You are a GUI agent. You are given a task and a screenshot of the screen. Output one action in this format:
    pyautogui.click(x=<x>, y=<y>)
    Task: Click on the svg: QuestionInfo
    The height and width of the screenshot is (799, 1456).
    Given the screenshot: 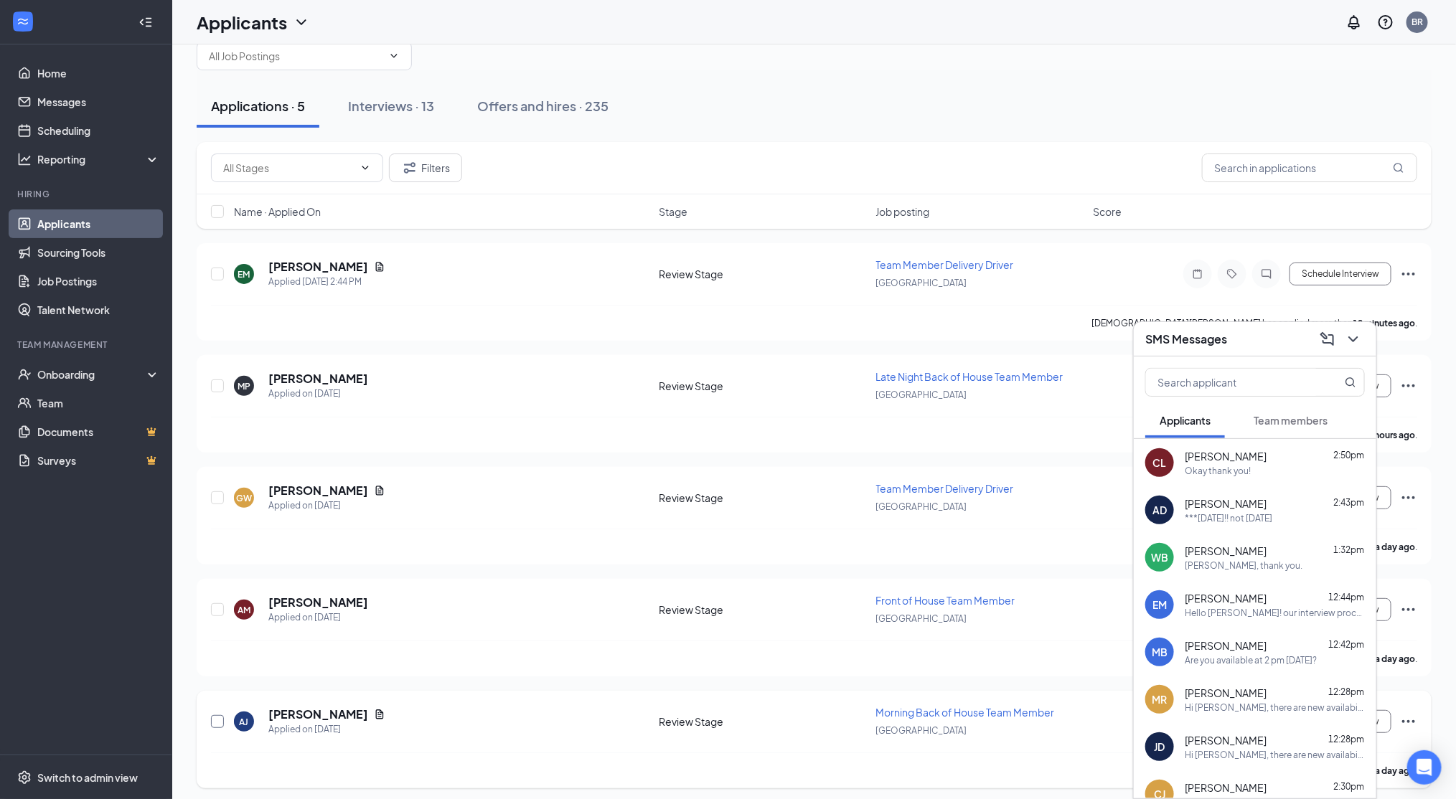 What is the action you would take?
    pyautogui.click(x=1385, y=22)
    